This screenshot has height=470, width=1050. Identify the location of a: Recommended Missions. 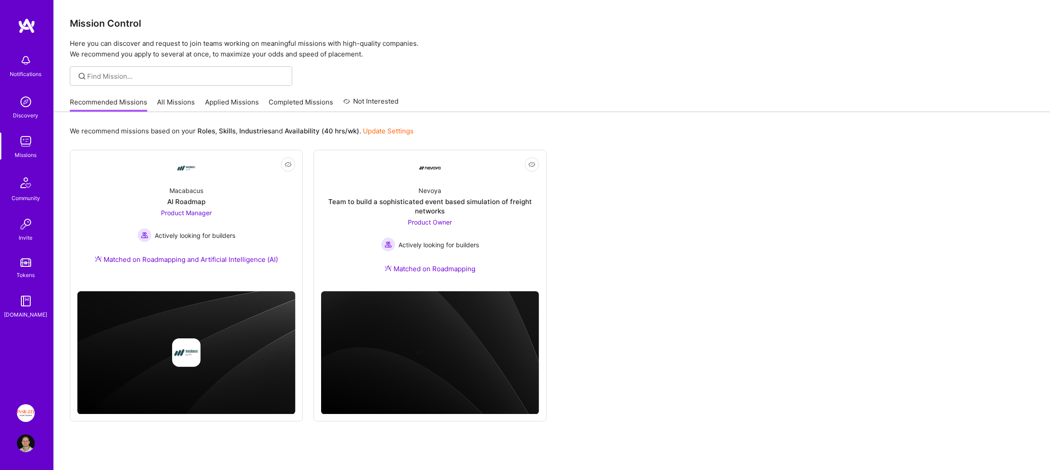
(109, 105).